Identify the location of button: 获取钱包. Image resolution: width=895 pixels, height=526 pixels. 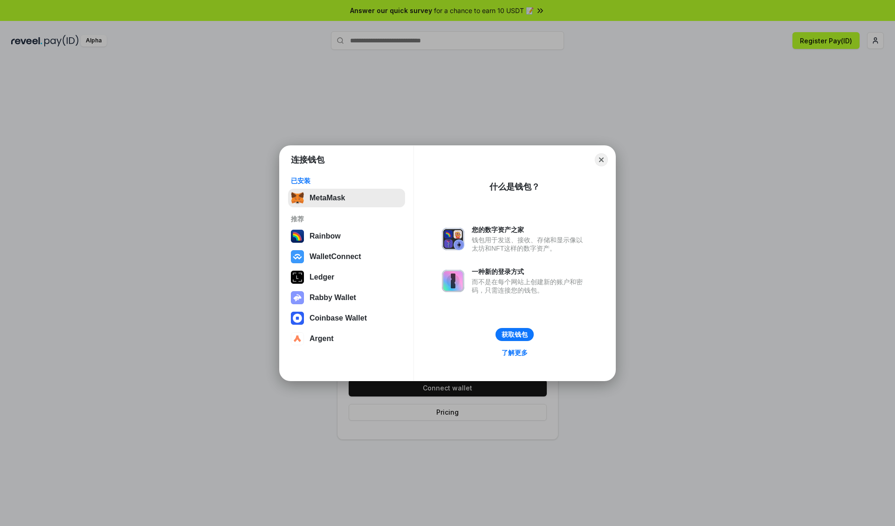
(515, 335).